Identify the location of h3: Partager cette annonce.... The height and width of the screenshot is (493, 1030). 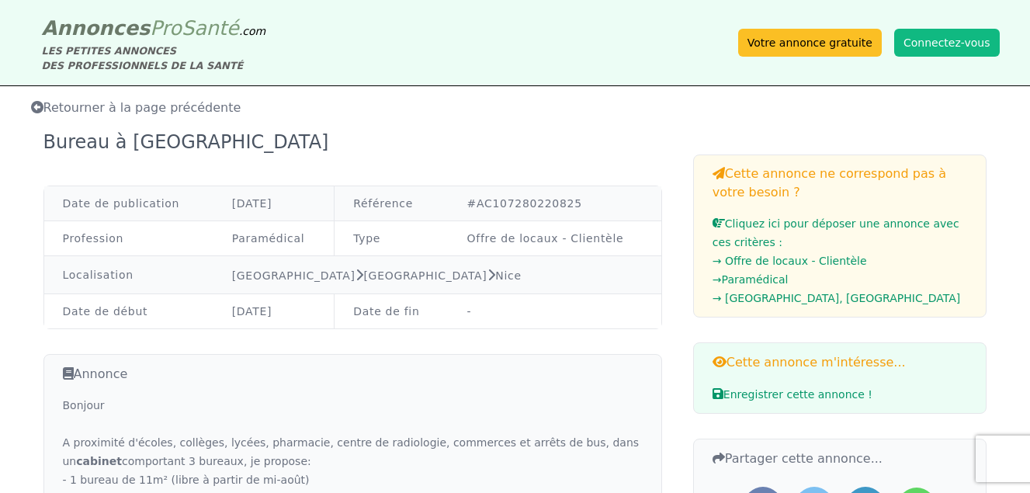
(840, 458).